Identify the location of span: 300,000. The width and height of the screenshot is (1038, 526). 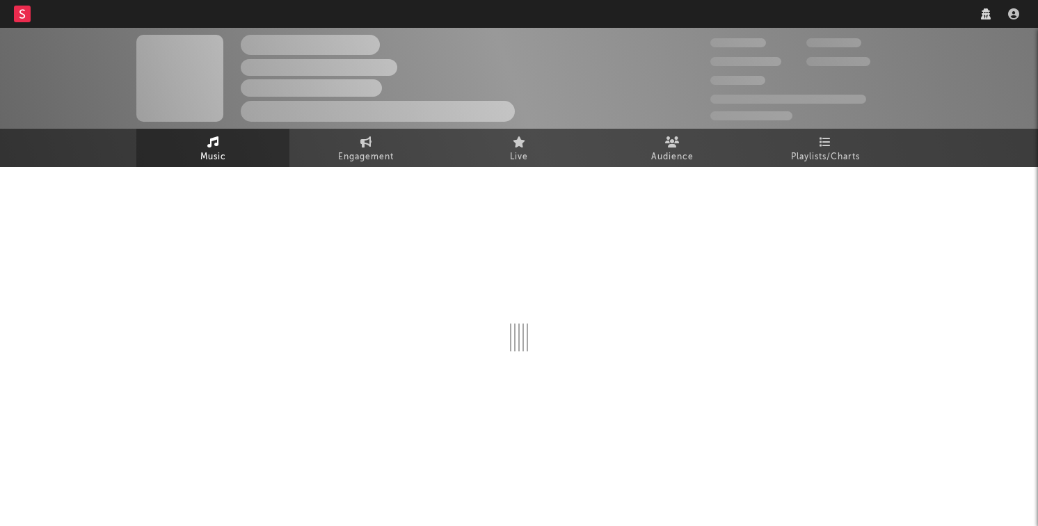
(738, 42).